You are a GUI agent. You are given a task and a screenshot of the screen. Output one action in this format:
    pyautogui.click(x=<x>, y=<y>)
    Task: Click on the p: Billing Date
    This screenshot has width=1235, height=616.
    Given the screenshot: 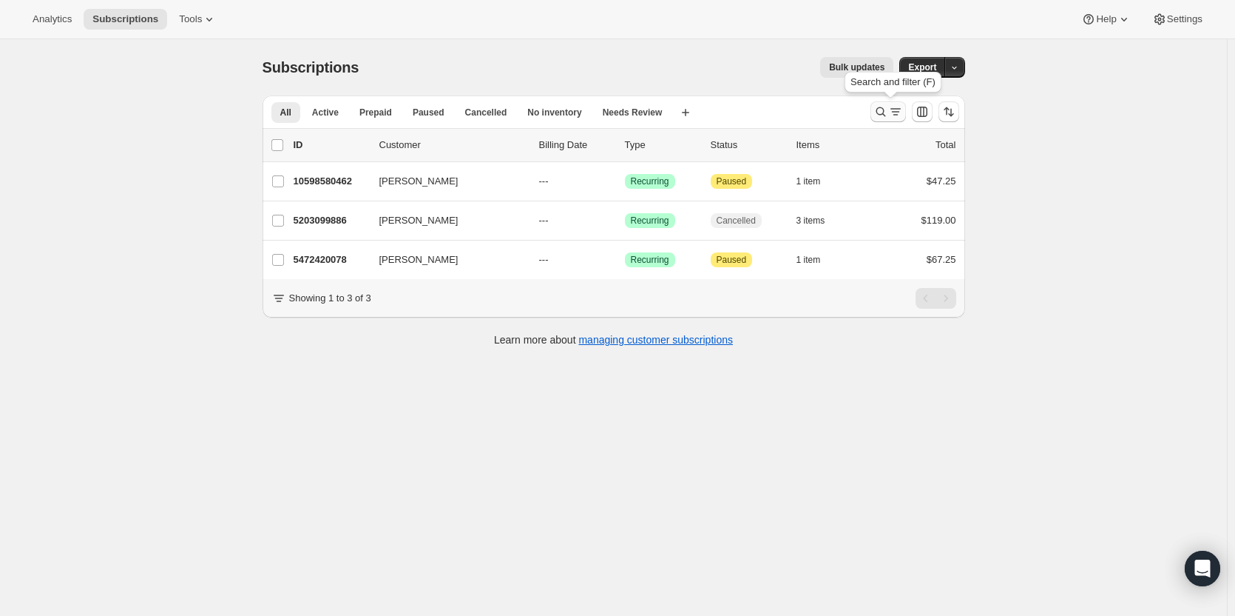 What is the action you would take?
    pyautogui.click(x=576, y=145)
    